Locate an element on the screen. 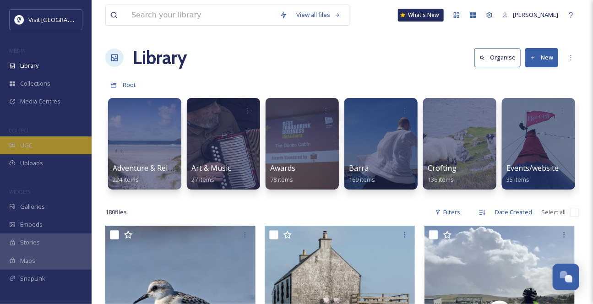 The image size is (593, 304). a: Root is located at coordinates (129, 85).